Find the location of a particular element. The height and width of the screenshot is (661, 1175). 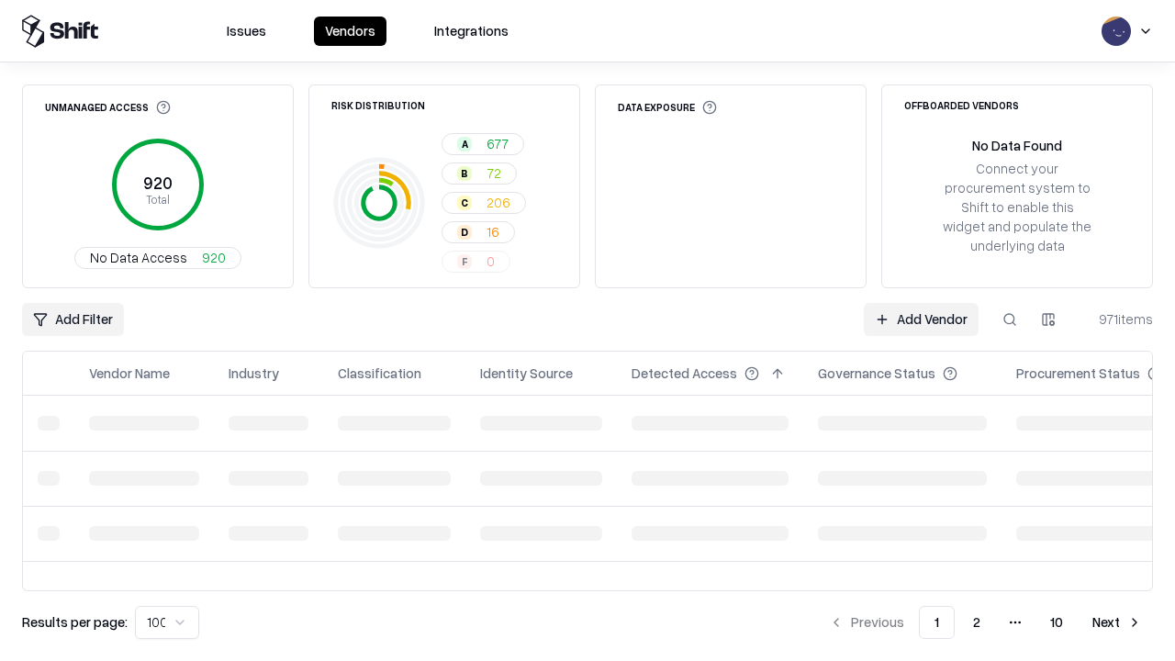

button: D16 is located at coordinates (478, 232).